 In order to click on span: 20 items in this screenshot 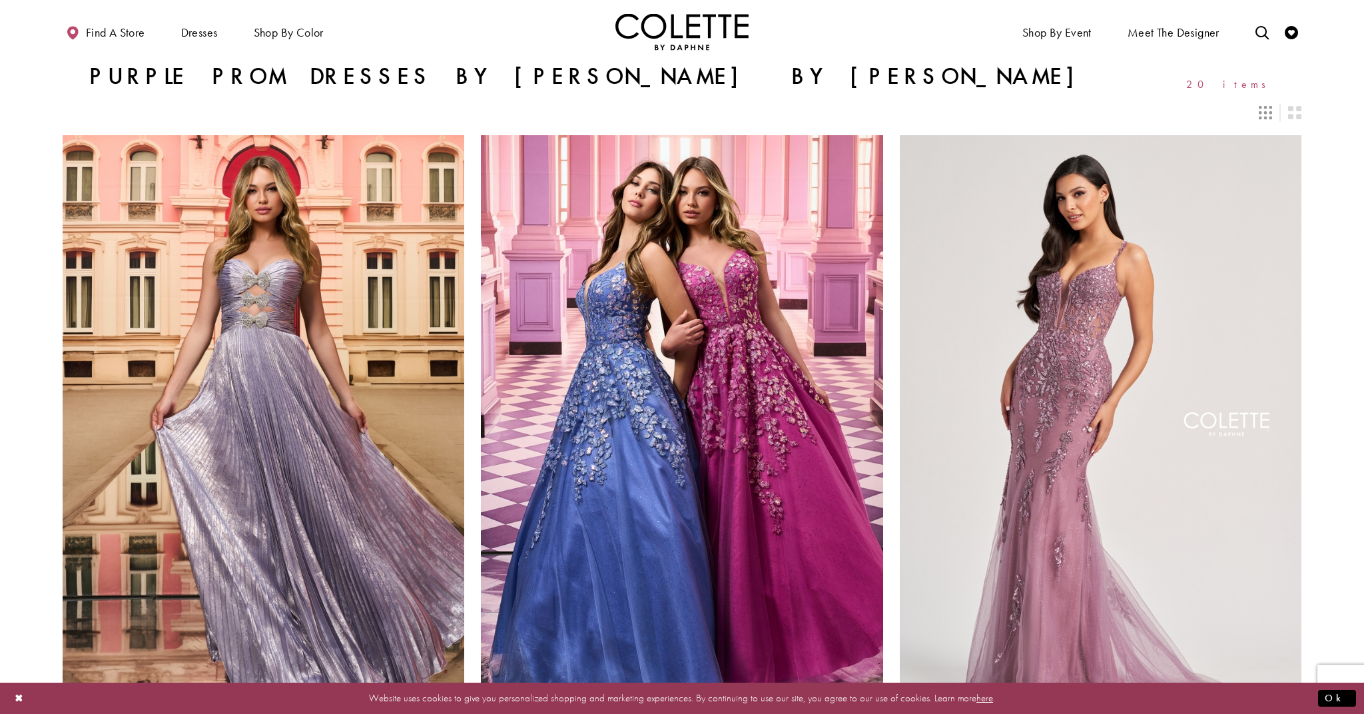, I will do `click(1230, 84)`.